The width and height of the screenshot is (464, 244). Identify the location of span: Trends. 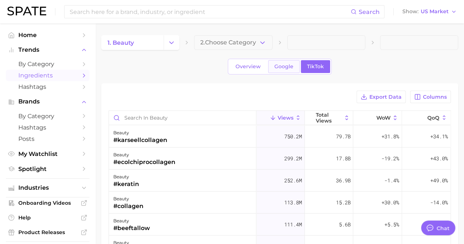
(48, 50).